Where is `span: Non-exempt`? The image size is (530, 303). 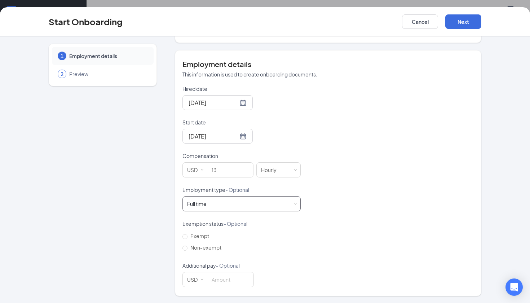
span: Non-exempt is located at coordinates (206, 247).